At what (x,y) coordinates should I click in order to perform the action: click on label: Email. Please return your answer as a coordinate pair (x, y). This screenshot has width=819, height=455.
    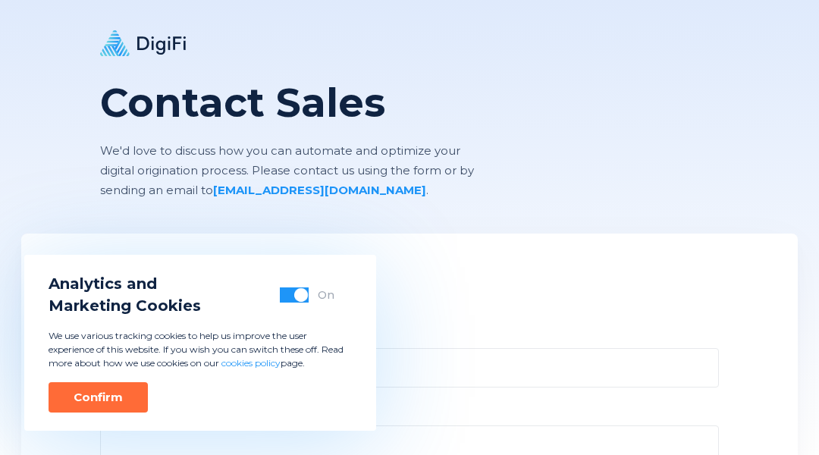
    Looking at the image, I should click on (410, 413).